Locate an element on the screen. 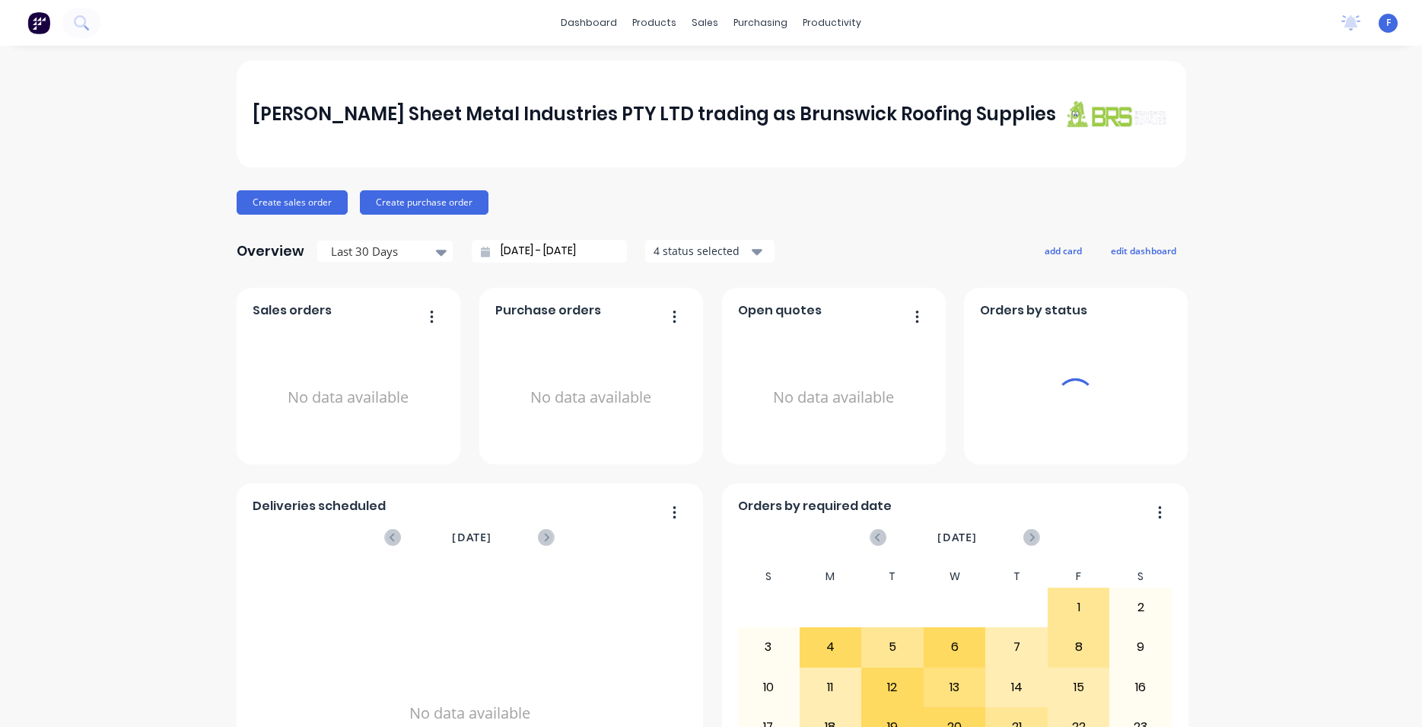 This screenshot has height=727, width=1422. div: 10 is located at coordinates (769, 687).